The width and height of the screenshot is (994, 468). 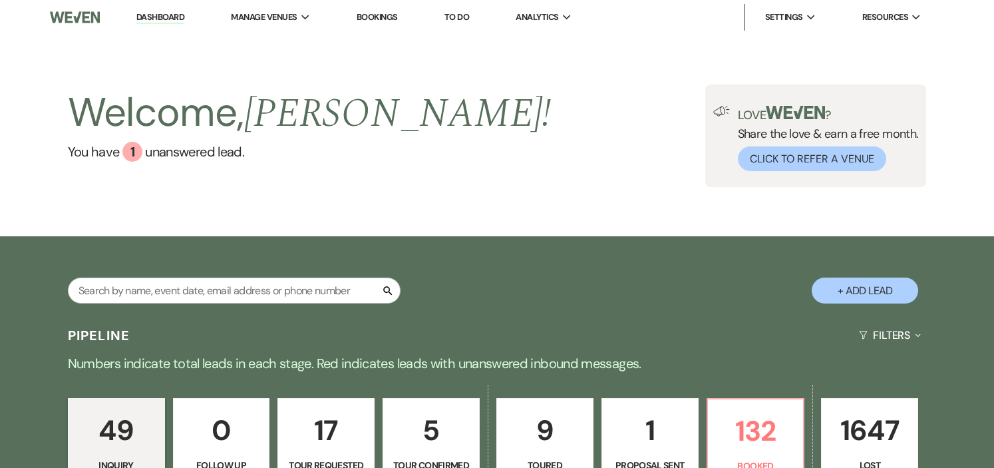 I want to click on p: 1, so click(x=650, y=430).